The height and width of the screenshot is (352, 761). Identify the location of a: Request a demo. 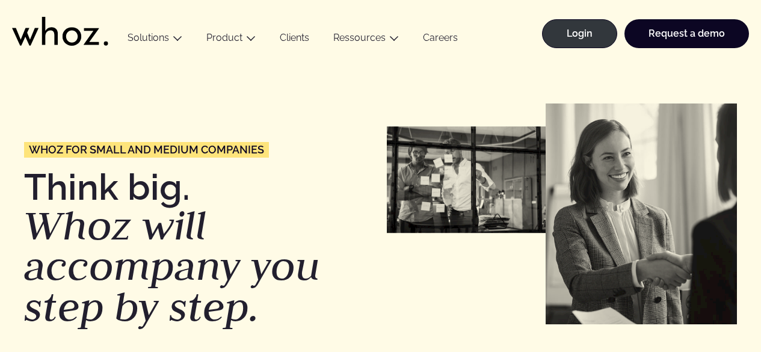
(687, 34).